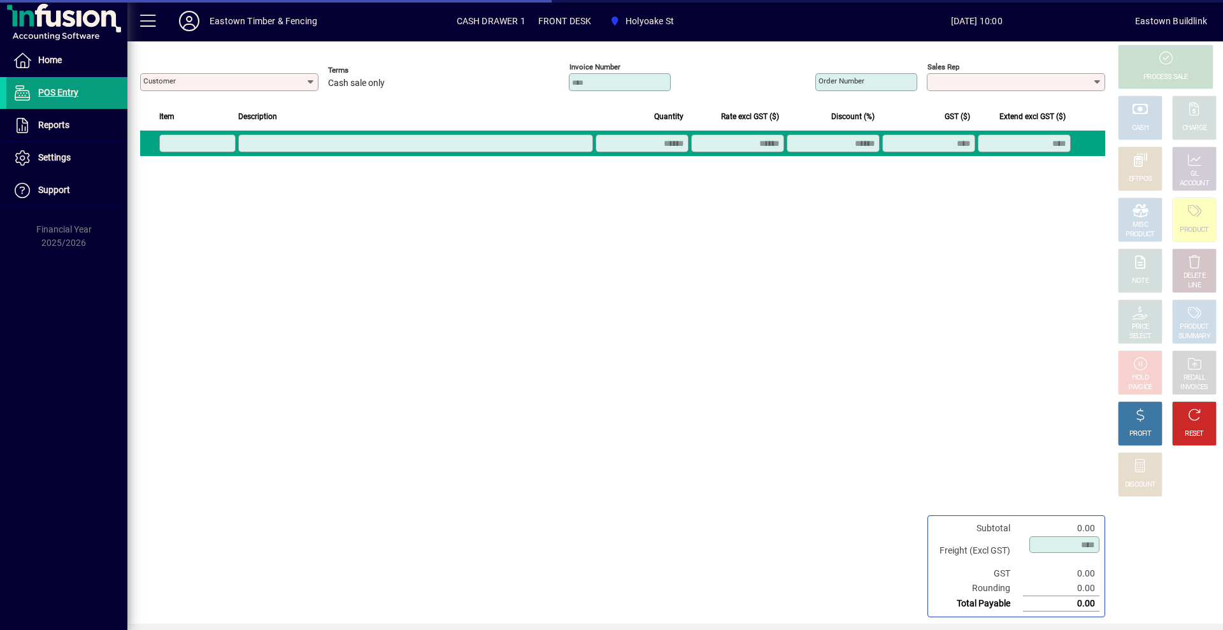  I want to click on div: Eastown Timber & Fencing, so click(263, 21).